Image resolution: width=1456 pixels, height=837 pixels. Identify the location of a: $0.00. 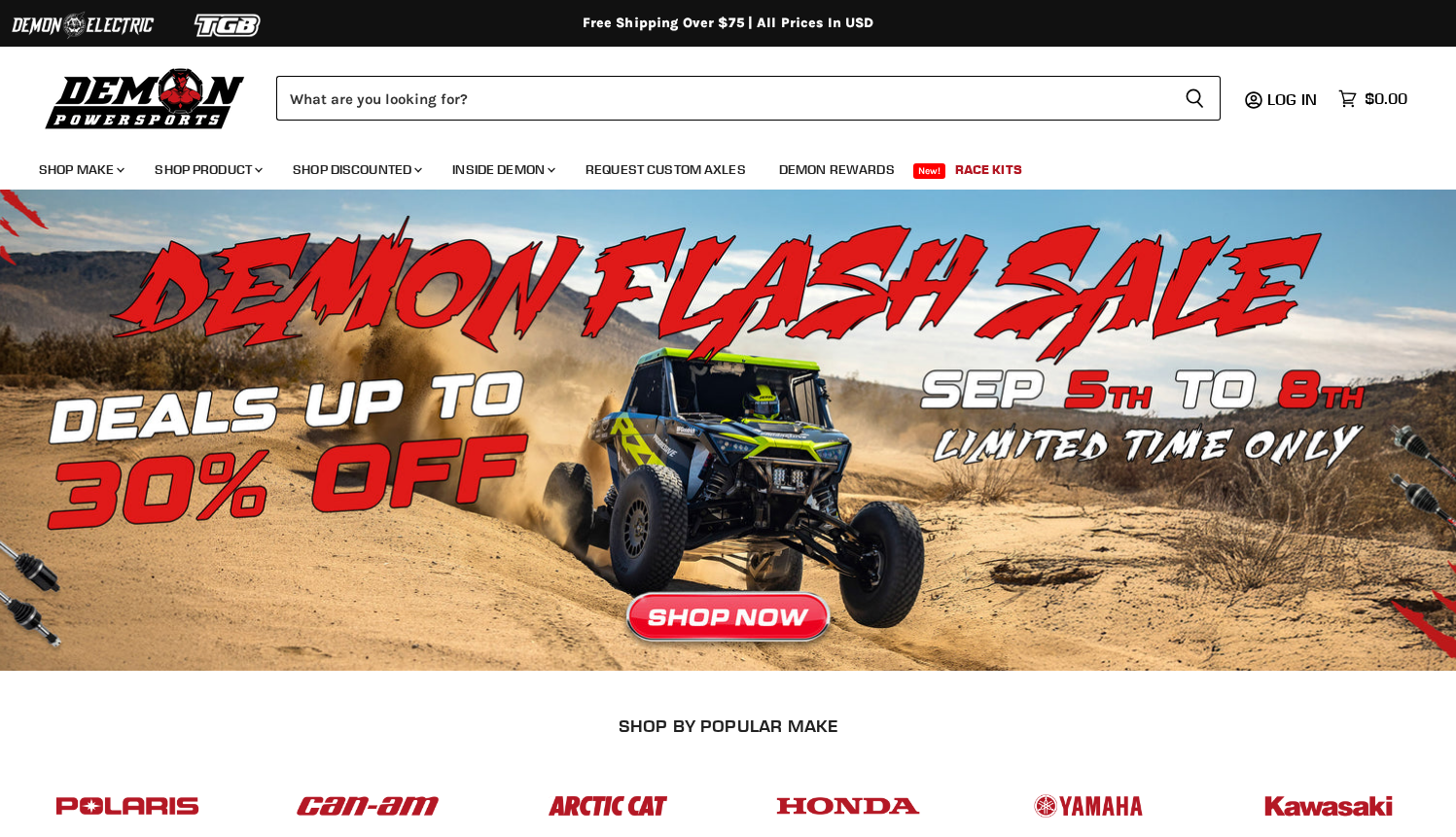
(1372, 99).